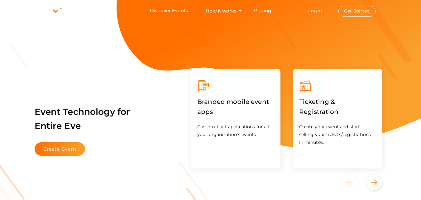 Image resolution: width=421 pixels, height=200 pixels. What do you see at coordinates (236, 107) in the screenshot?
I see `label: Branded mobile event apps` at bounding box center [236, 107].